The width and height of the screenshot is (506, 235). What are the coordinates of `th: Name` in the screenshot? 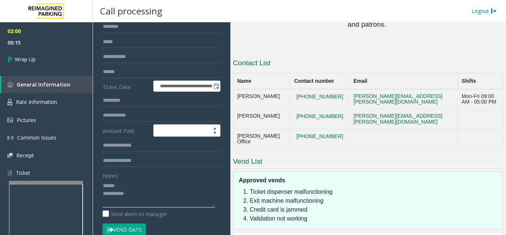 It's located at (262, 81).